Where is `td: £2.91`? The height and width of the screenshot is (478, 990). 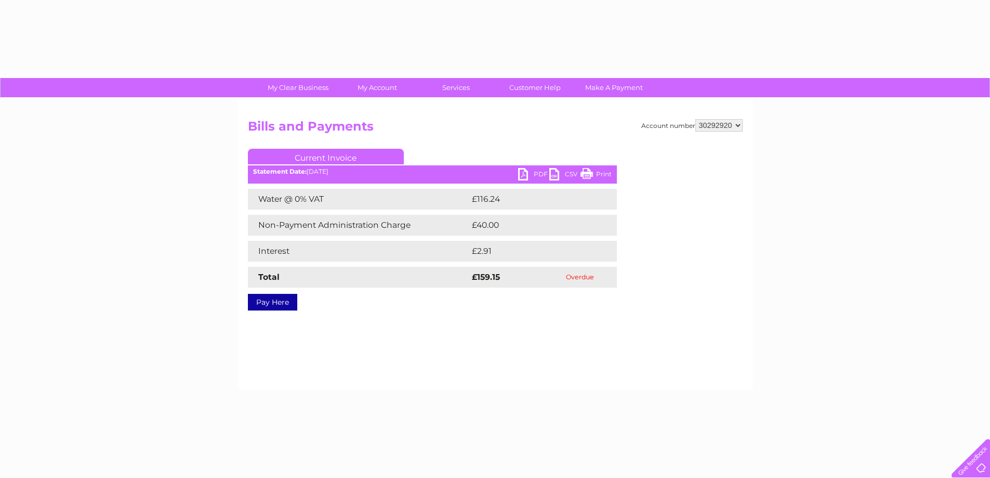
td: £2.91 is located at coordinates (530, 251).